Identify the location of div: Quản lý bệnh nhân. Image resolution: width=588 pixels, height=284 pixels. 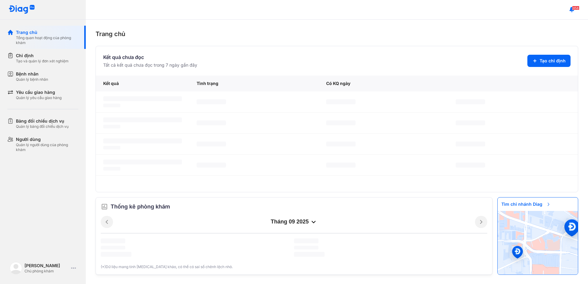
(32, 80).